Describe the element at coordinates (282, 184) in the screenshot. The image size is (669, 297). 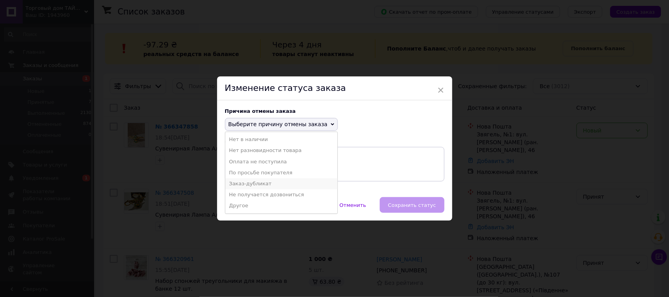
I see `li: Заказ-дубликат` at that location.